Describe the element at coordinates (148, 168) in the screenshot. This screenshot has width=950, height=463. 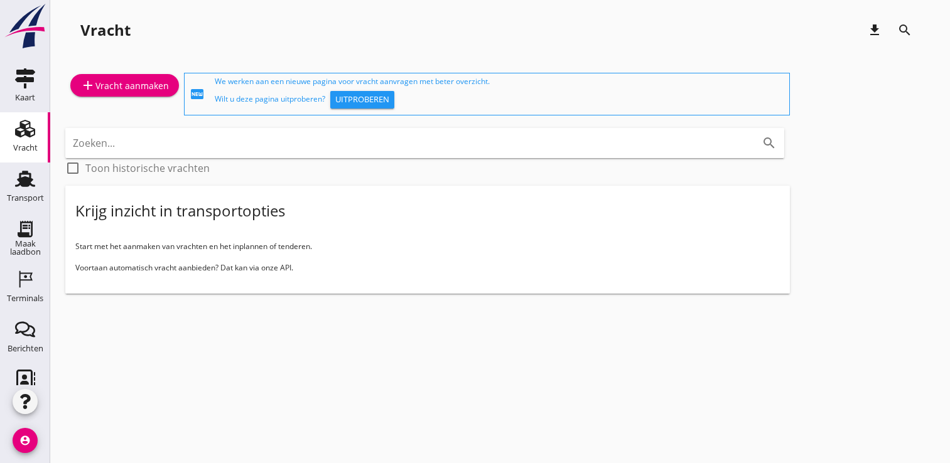
I see `label: Toon historische vrachten` at that location.